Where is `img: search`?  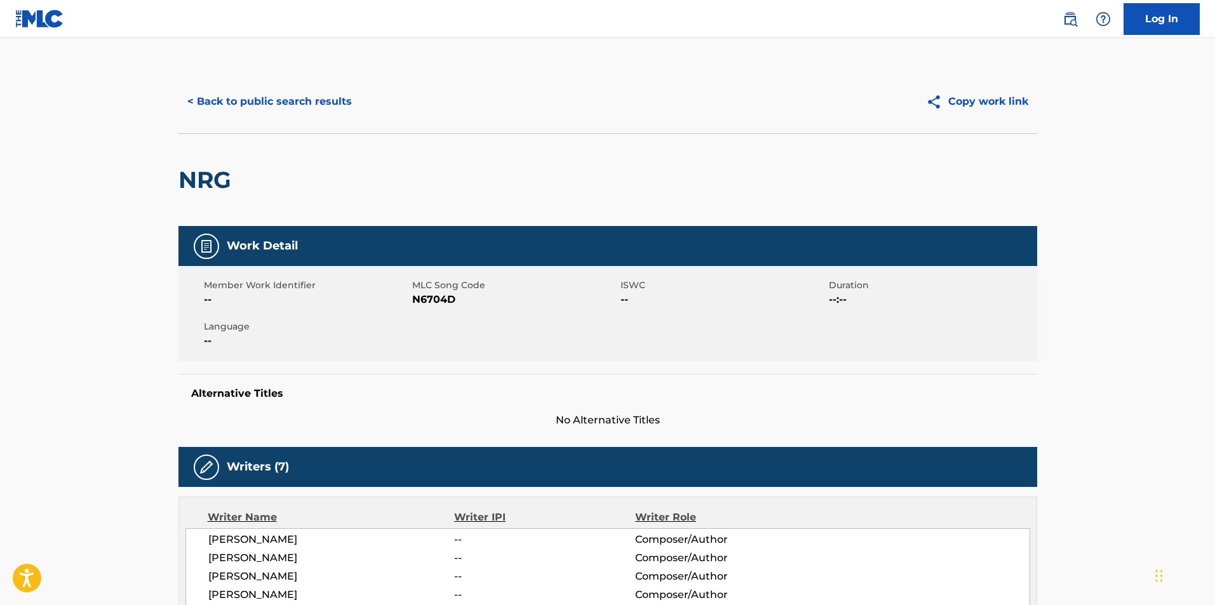 img: search is located at coordinates (1070, 19).